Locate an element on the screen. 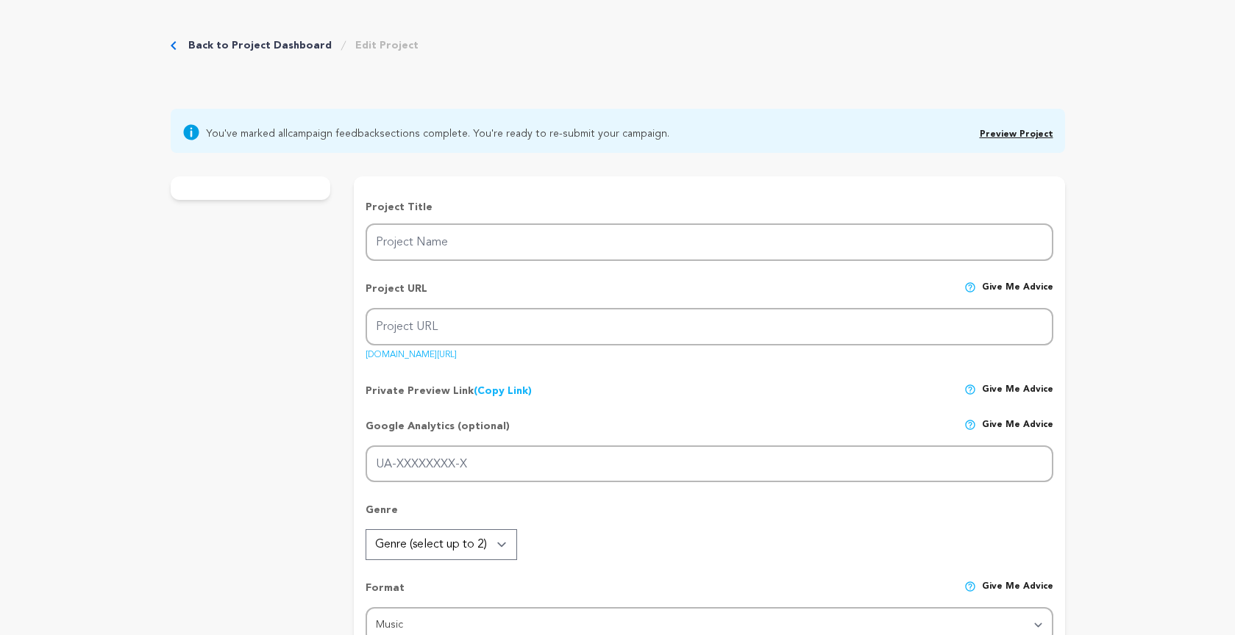  a: Preview Project is located at coordinates (1016, 135).